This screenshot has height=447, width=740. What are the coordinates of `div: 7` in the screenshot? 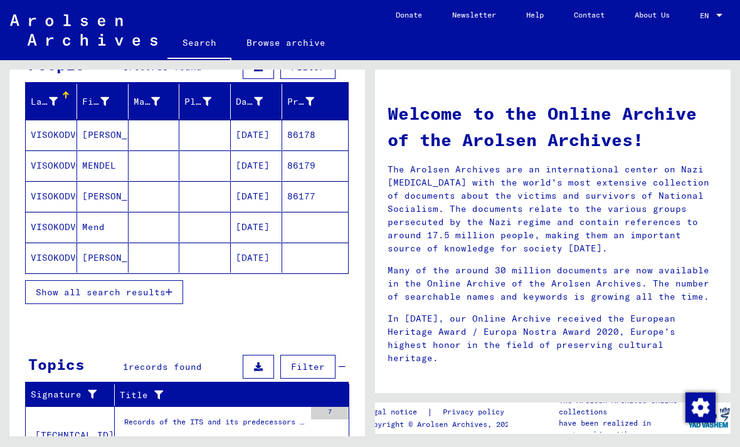 It's located at (330, 413).